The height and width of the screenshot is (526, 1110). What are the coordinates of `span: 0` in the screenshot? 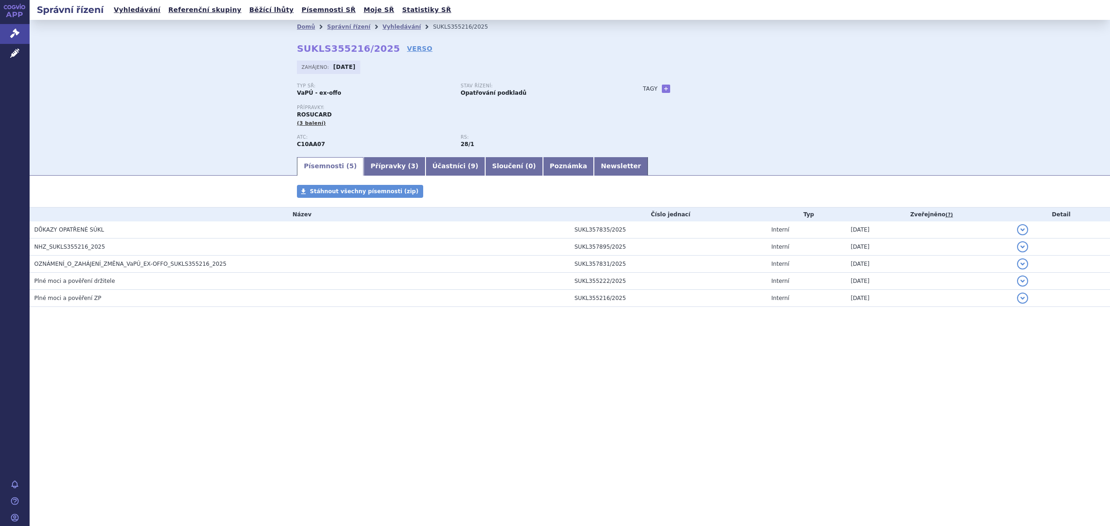 It's located at (531, 166).